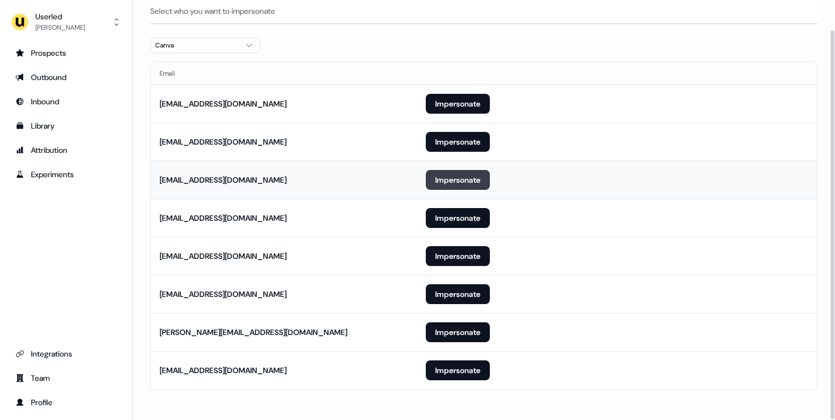 The image size is (835, 420). What do you see at coordinates (60, 17) in the screenshot?
I see `div: Userled` at bounding box center [60, 17].